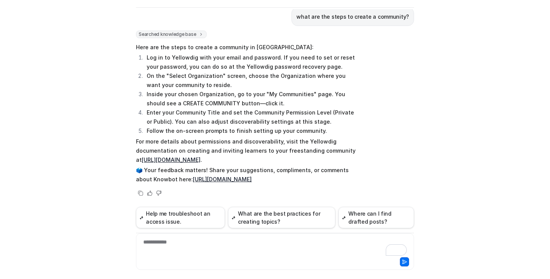 This screenshot has height=279, width=550. I want to click on li: Follow the on-screen prompts to finish setting up your community., so click(252, 131).